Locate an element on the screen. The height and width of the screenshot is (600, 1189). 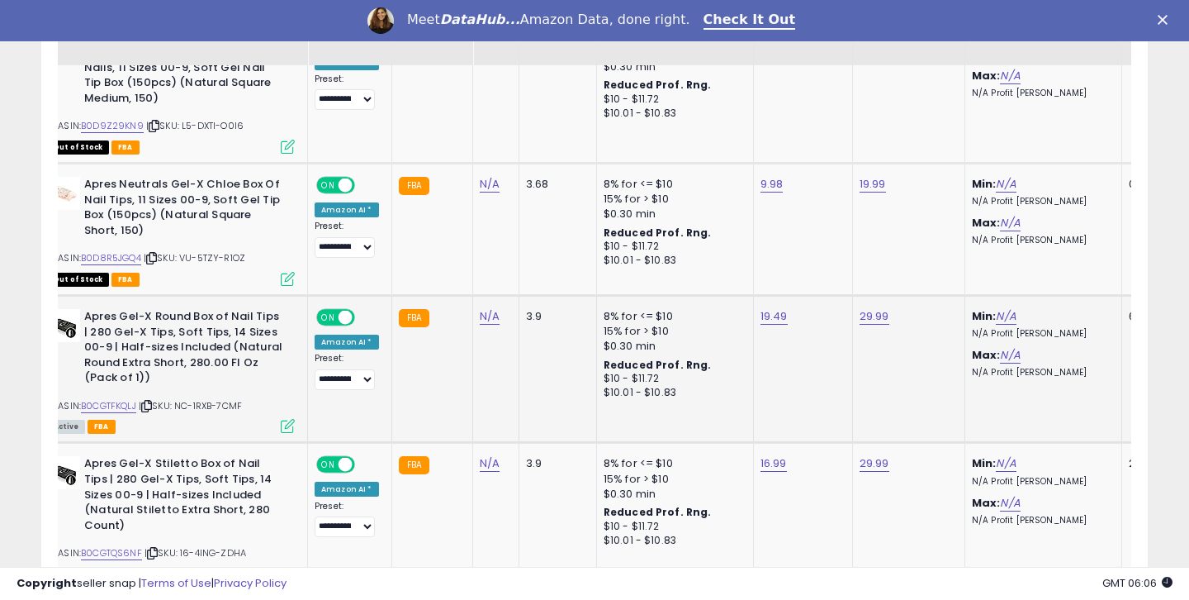
img: 312D0BmAcjL._SL40_.jpg is located at coordinates (64, 472).